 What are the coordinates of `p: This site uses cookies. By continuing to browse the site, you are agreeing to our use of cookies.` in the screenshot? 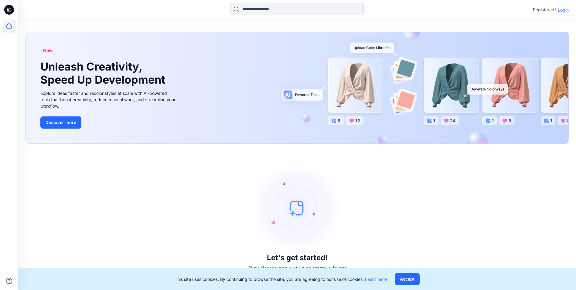 It's located at (281, 279).